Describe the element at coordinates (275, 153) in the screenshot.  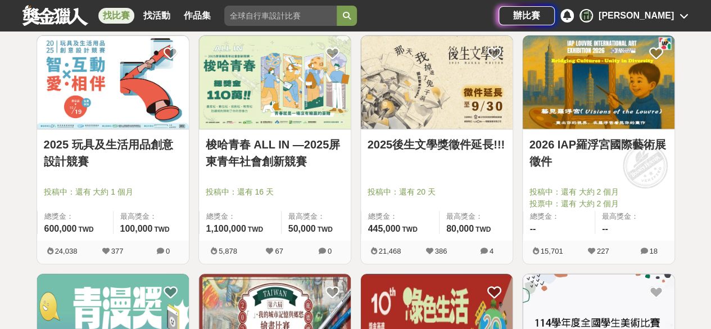
I see `a: 梭哈青春 ALL IN —2025屏東青年社會創新競賽` at that location.